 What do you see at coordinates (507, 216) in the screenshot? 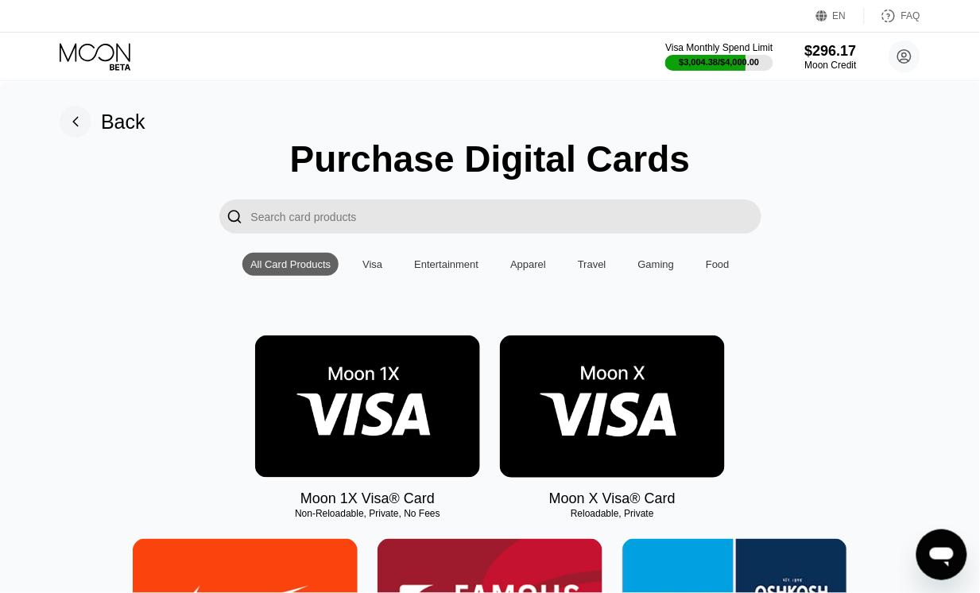
I see `input: Search card products` at bounding box center [507, 216].